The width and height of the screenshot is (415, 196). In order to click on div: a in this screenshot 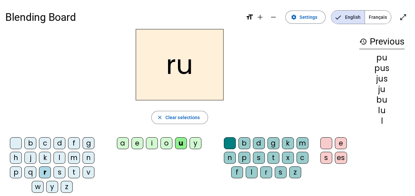, I will do `click(123, 143)`.